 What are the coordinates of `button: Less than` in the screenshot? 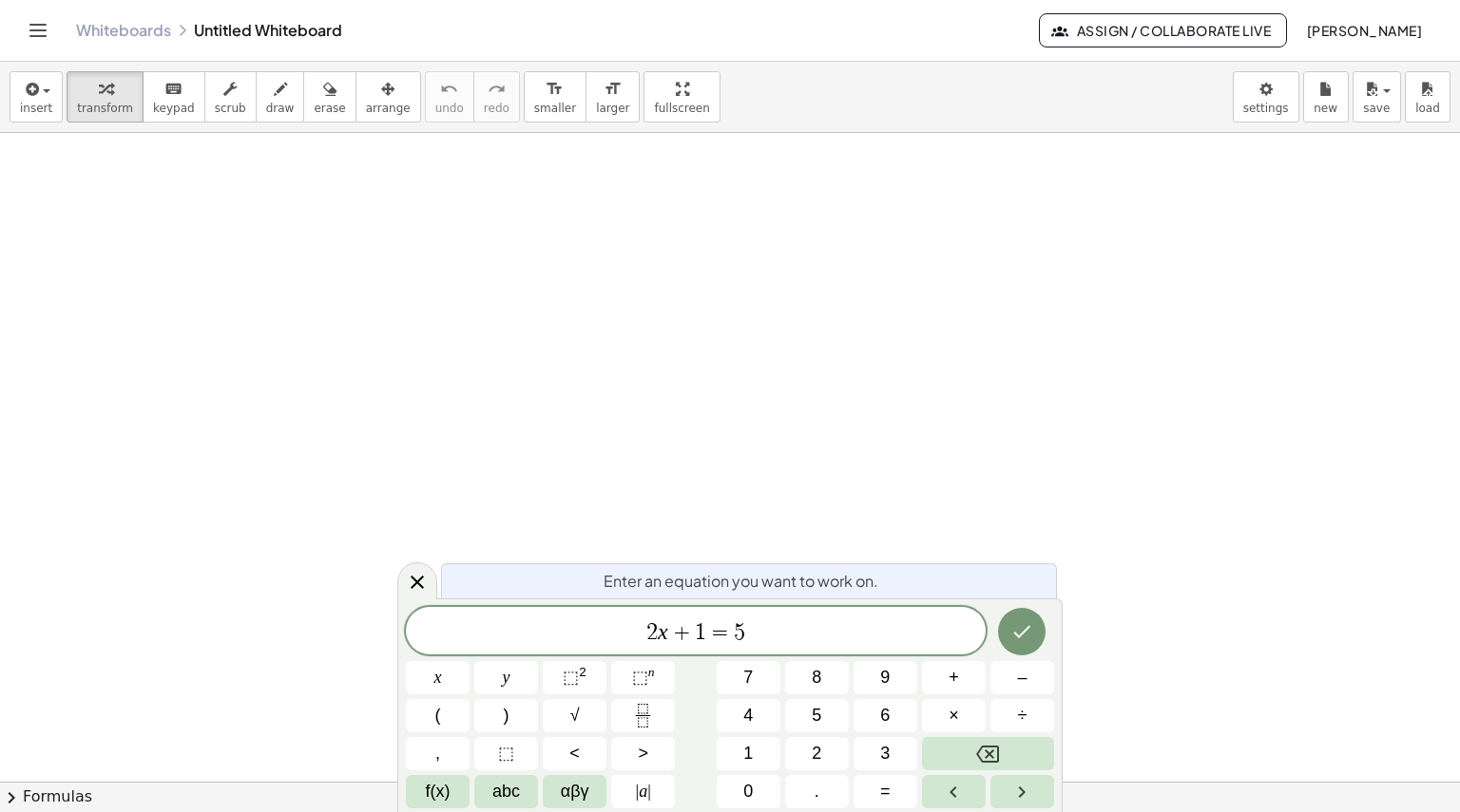 It's located at (574, 754).